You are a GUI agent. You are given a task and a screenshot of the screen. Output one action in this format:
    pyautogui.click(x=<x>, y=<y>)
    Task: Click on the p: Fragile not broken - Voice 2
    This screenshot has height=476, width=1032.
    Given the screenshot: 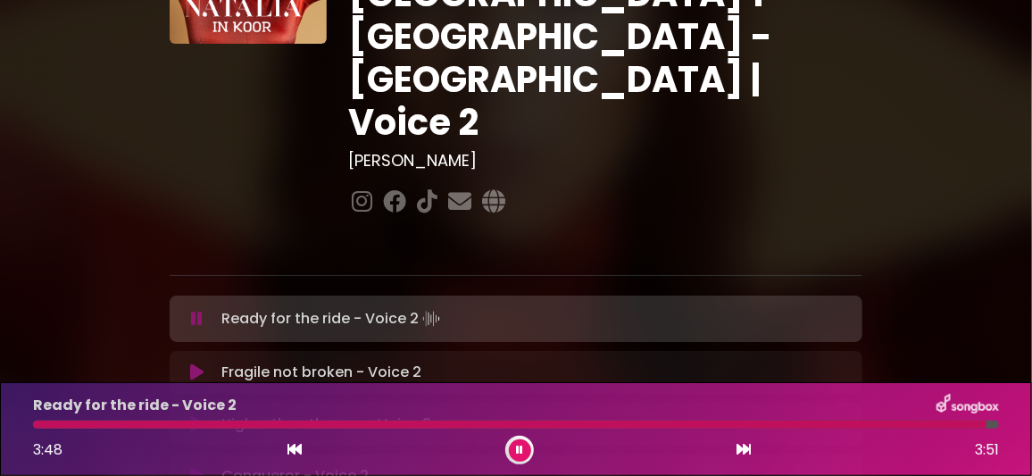 What is the action you would take?
    pyautogui.click(x=321, y=372)
    